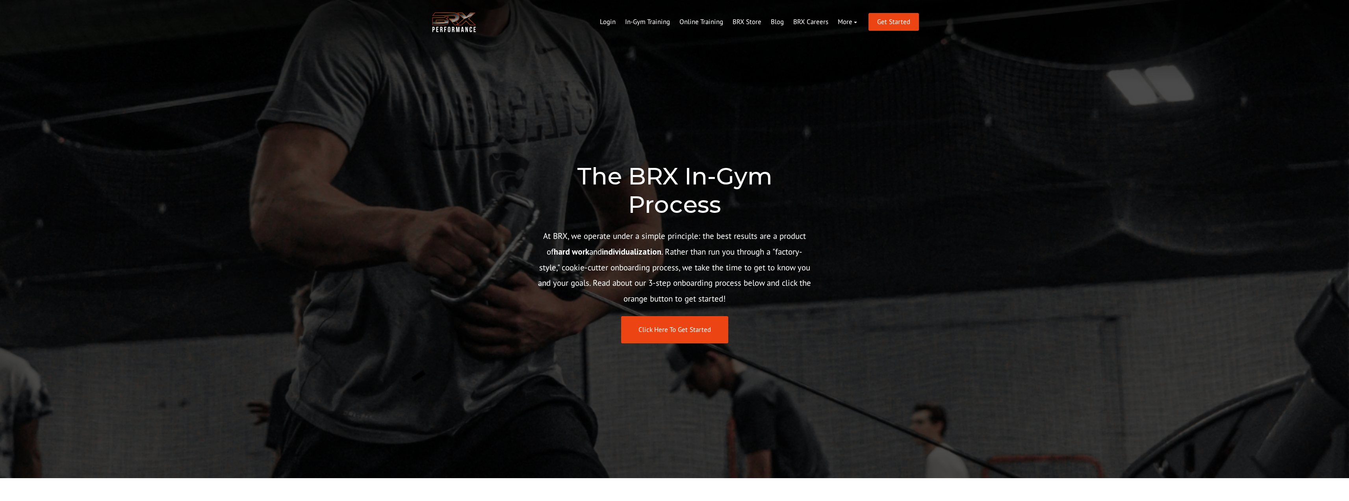 The height and width of the screenshot is (501, 1349). Describe the element at coordinates (675, 190) in the screenshot. I see `span: The BRX In-Gym Process` at that location.